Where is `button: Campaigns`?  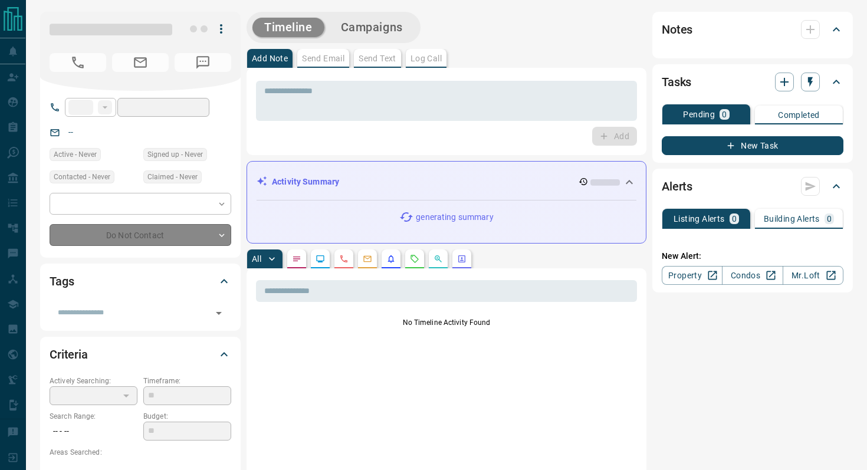
button: Campaigns is located at coordinates (371, 27).